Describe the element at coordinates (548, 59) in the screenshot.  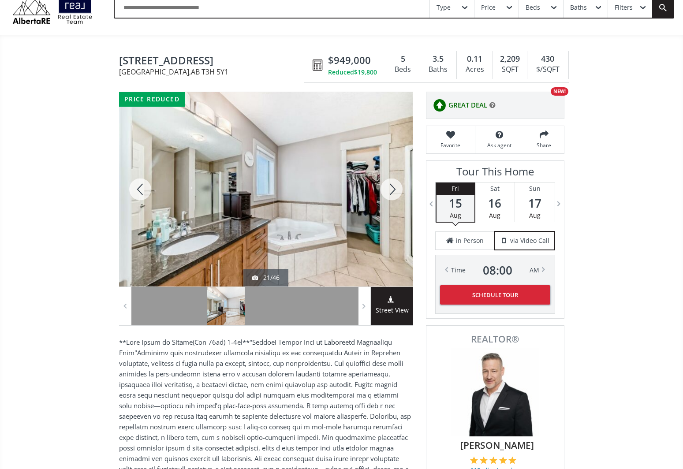
I see `div: 430` at that location.